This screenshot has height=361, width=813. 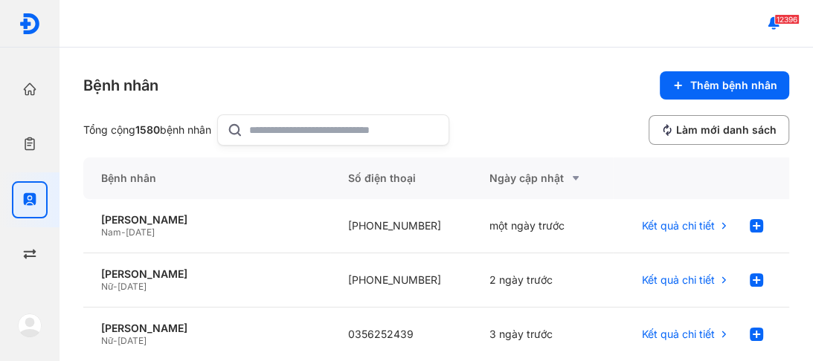 What do you see at coordinates (718, 130) in the screenshot?
I see `button: Làm mới danh sách` at bounding box center [718, 130].